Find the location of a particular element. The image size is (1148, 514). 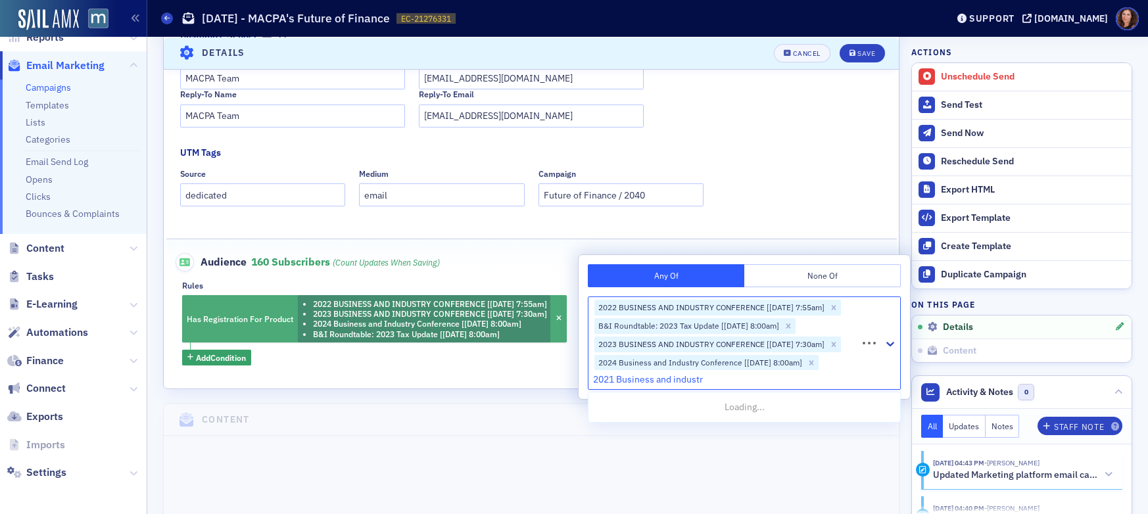

span: Connect is located at coordinates (46, 389).